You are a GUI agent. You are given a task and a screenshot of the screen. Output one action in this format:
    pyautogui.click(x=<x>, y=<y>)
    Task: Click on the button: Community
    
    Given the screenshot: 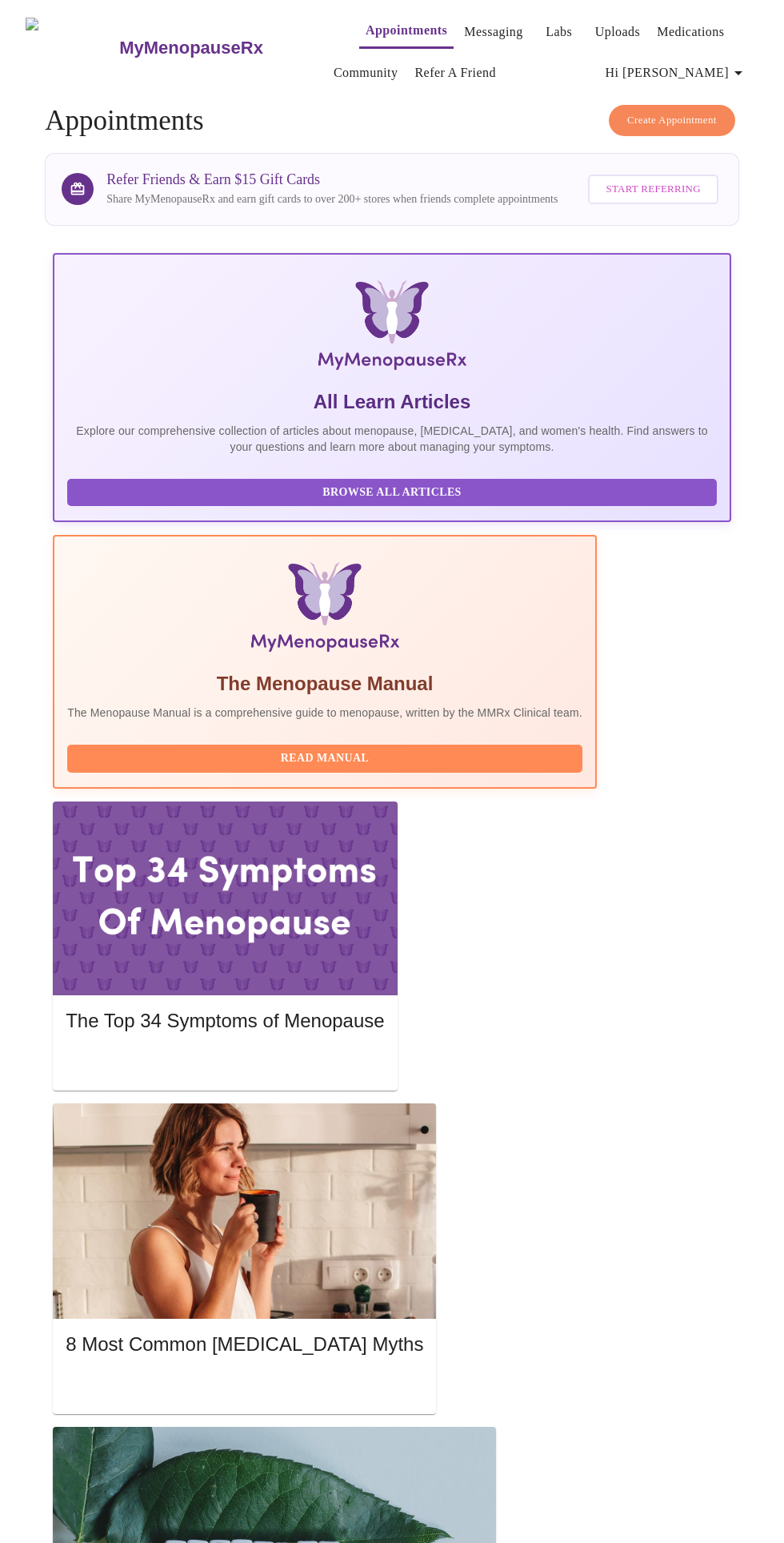 What is the action you would take?
    pyautogui.click(x=366, y=73)
    